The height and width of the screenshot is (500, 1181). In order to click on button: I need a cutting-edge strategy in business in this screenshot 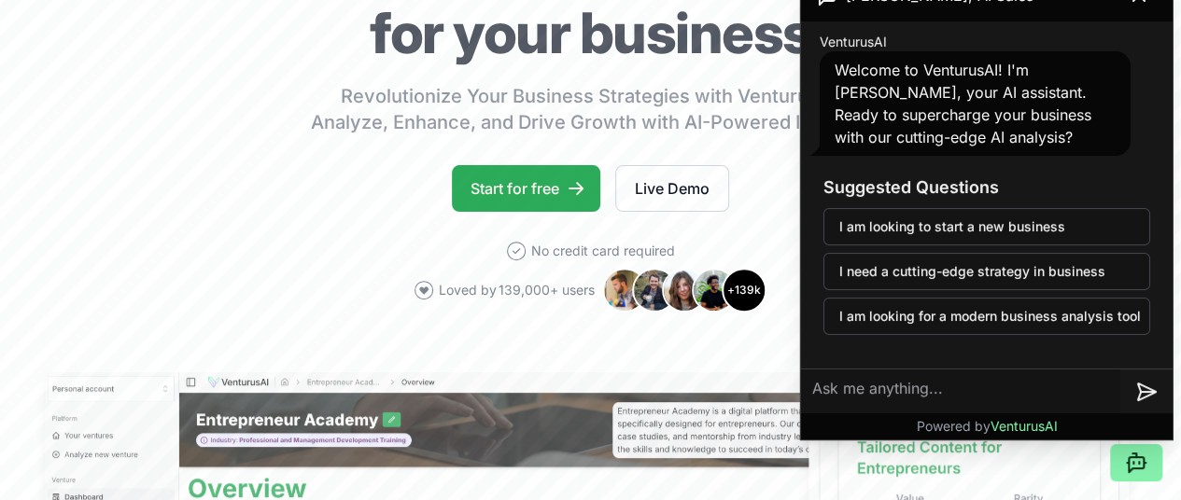, I will do `click(987, 272)`.